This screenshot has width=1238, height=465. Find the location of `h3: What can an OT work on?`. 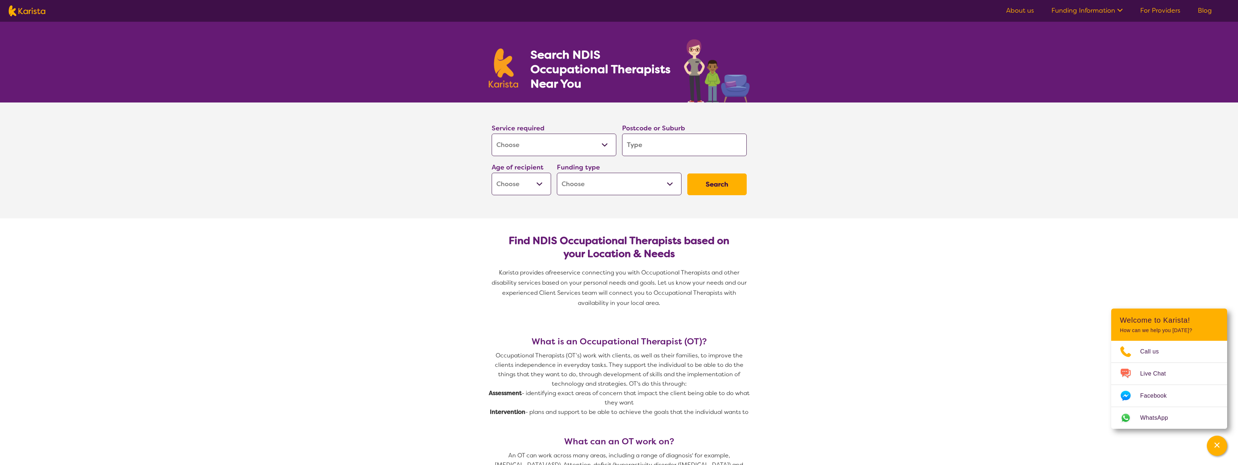

h3: What can an OT work on? is located at coordinates (619, 442).